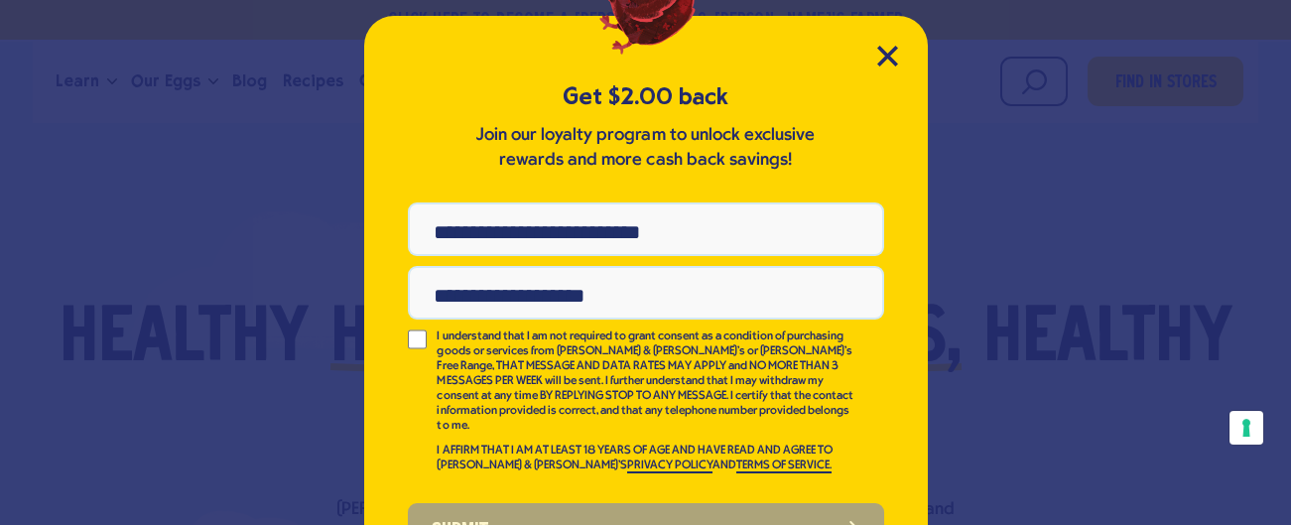 The height and width of the screenshot is (525, 1291). I want to click on a: TERMS OF SERVICE., so click(784, 466).